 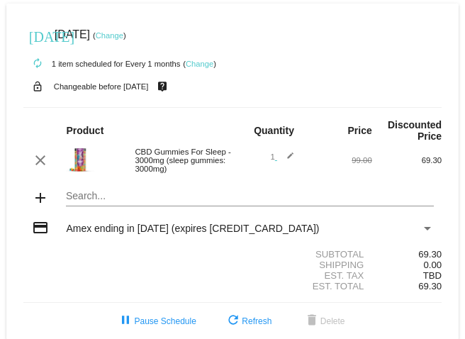 What do you see at coordinates (249, 228) in the screenshot?
I see `mat-select: Payment Method` at bounding box center [249, 228].